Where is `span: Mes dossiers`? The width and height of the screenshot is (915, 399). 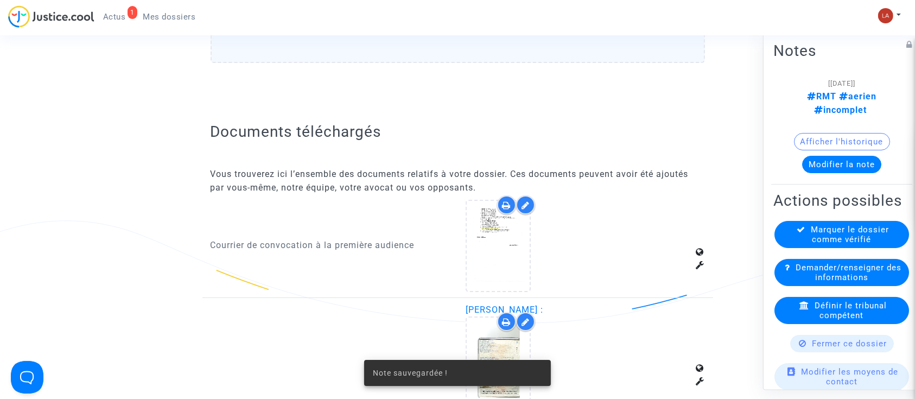 span: Mes dossiers is located at coordinates (169, 17).